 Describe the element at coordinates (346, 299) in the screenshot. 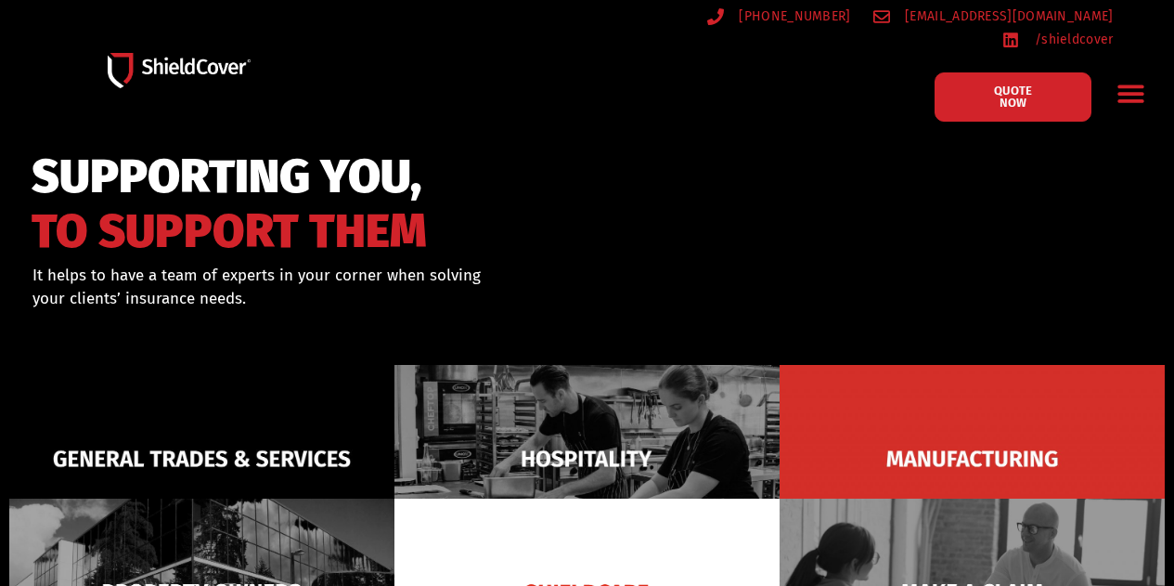

I see `p: your clients’ insurance needs.` at that location.